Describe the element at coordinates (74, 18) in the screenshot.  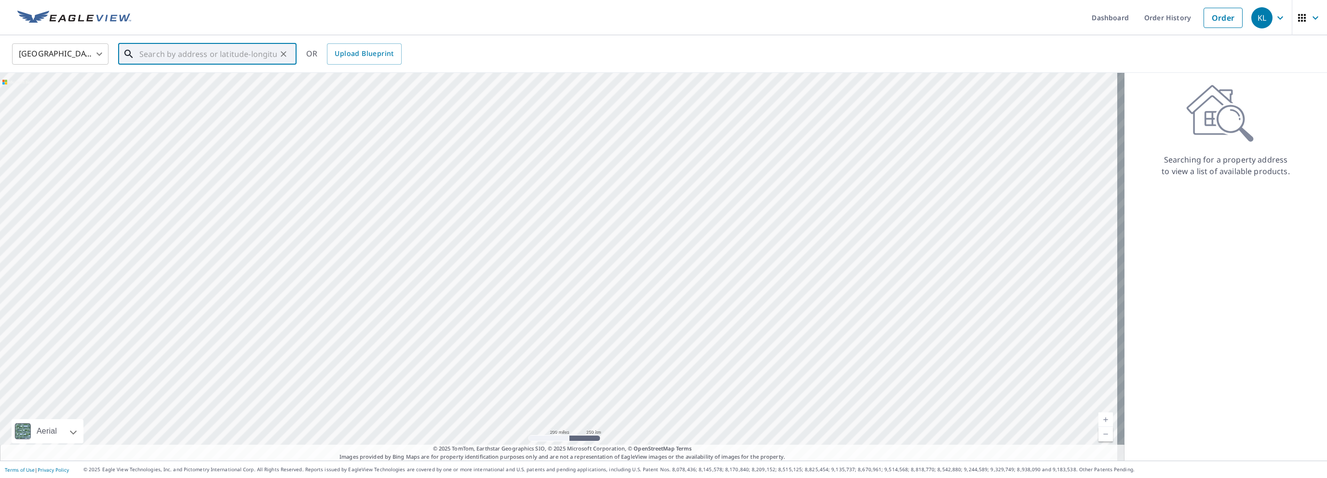
I see `img: EV Logo` at that location.